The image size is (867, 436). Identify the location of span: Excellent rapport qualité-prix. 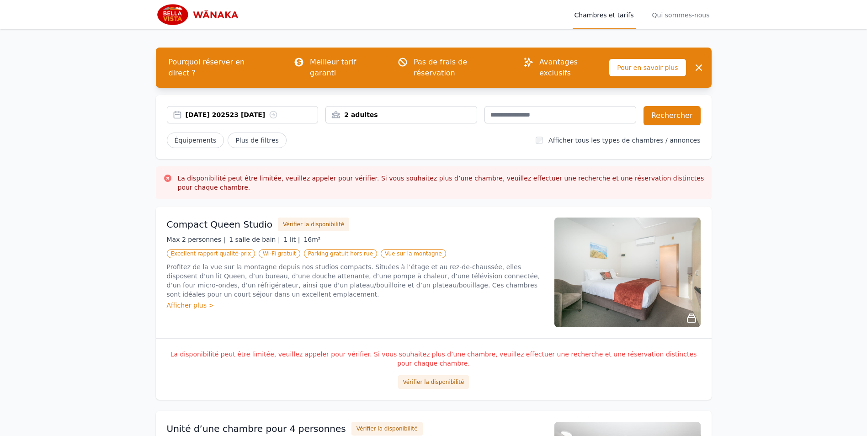
(211, 254).